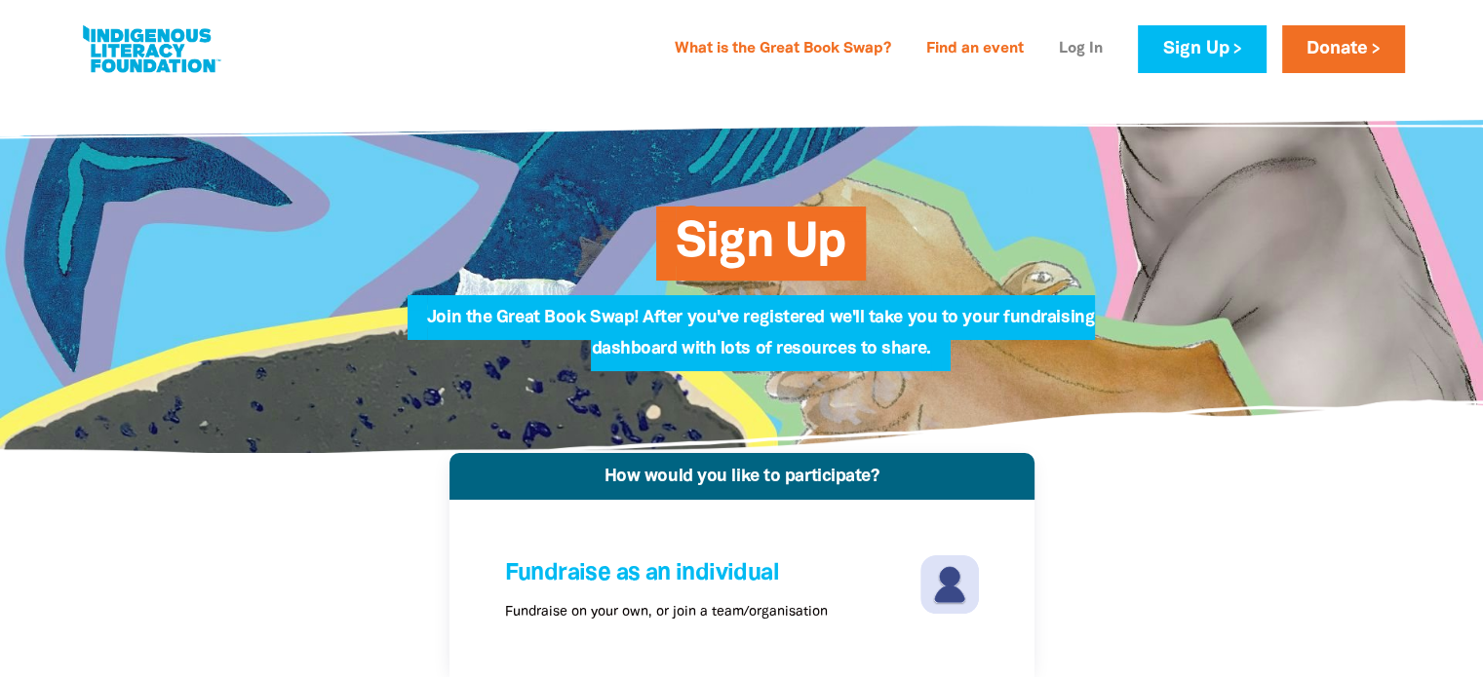 The width and height of the screenshot is (1483, 677). What do you see at coordinates (1080, 50) in the screenshot?
I see `a: Log In` at bounding box center [1080, 50].